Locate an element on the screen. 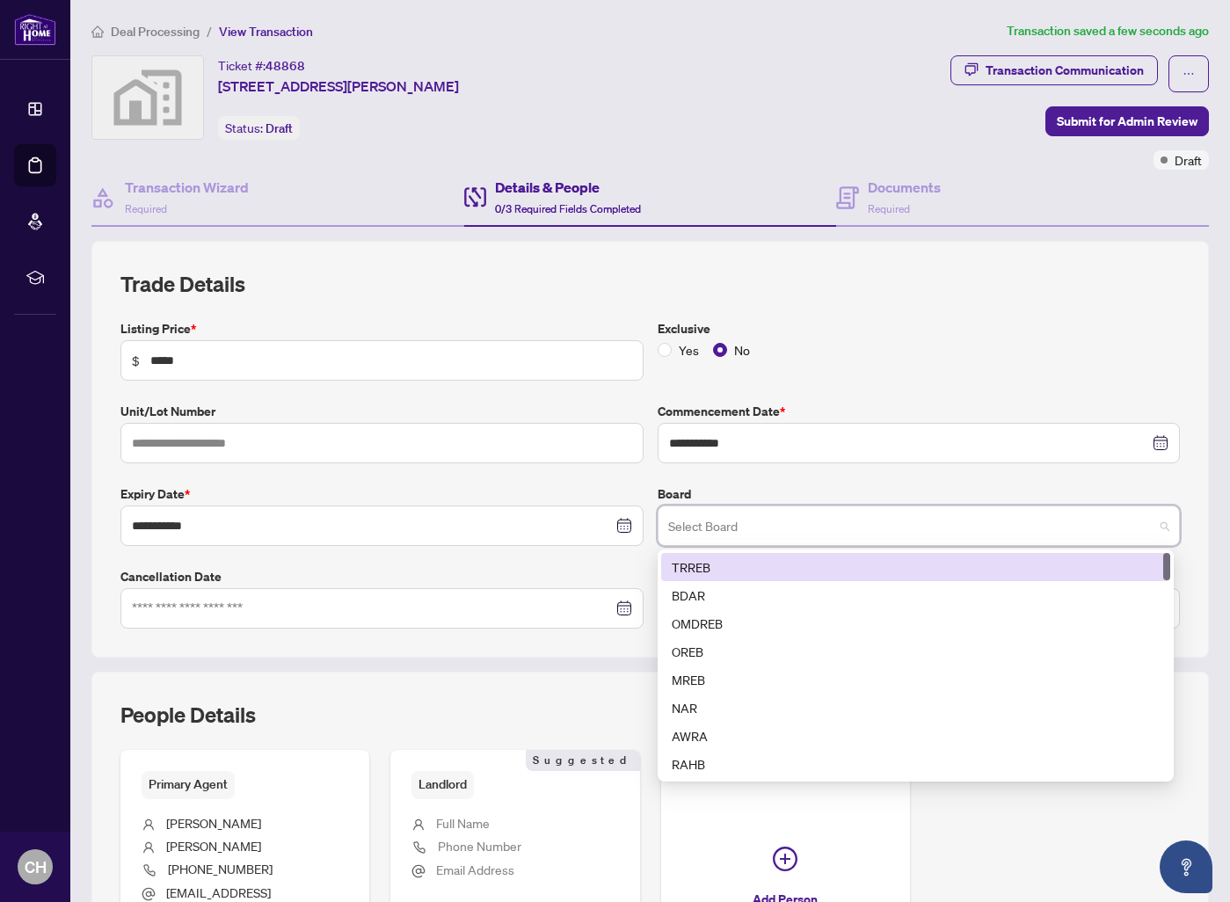 The image size is (1230, 902). div: AWRA is located at coordinates (915, 736).